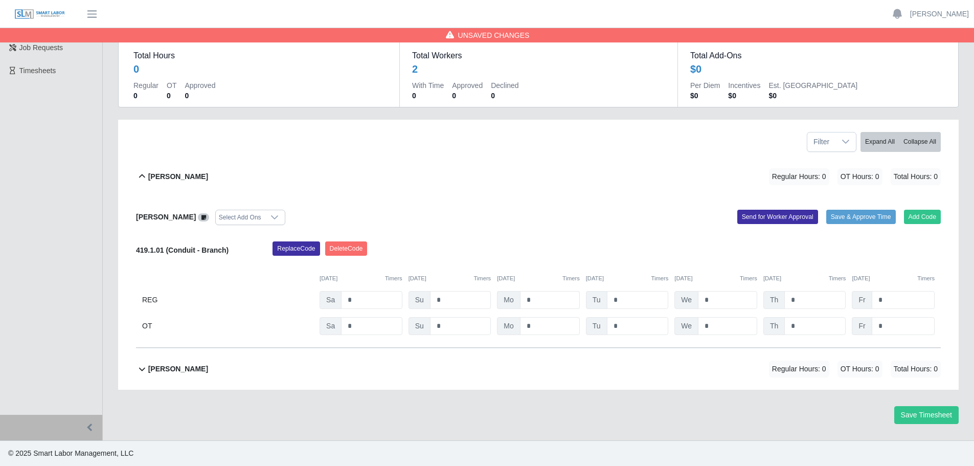  What do you see at coordinates (296, 248) in the screenshot?
I see `button: ReplaceCode` at bounding box center [296, 248].